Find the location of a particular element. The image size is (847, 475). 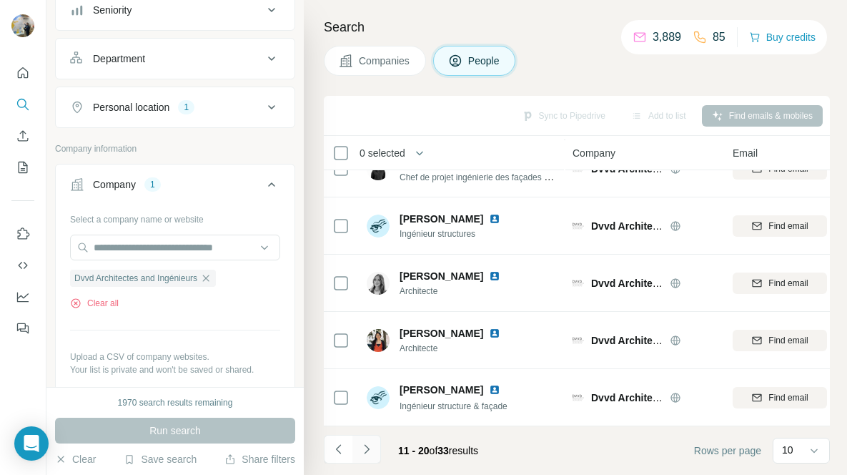

button: Clear all is located at coordinates (94, 303).